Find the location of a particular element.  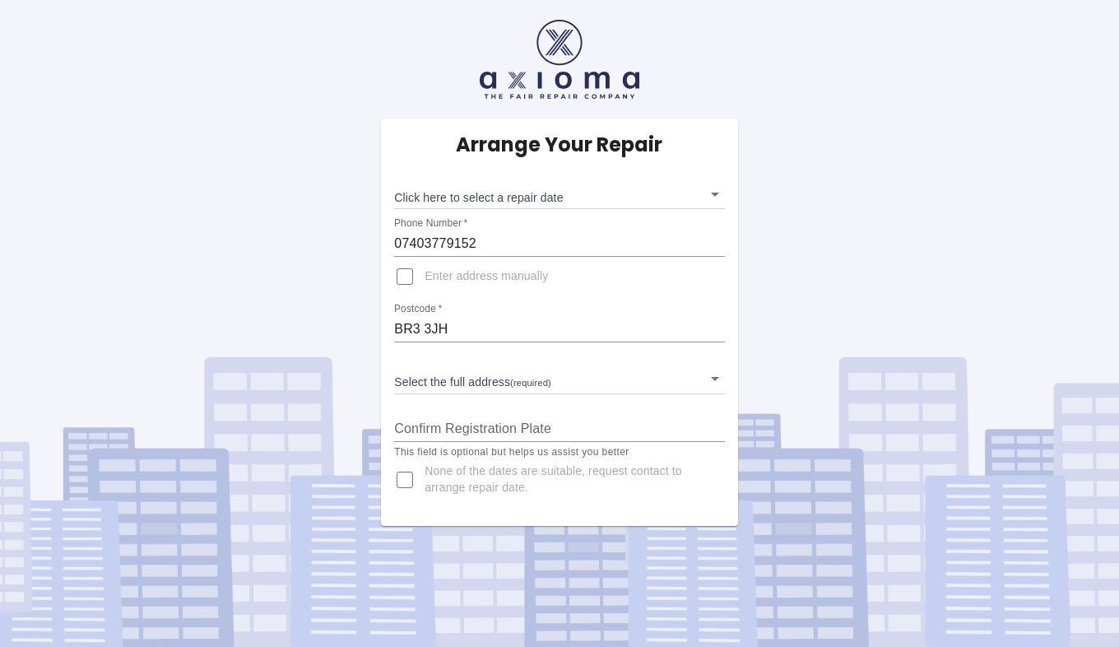

p: This field is optional but helps us assist you better is located at coordinates (559, 452).